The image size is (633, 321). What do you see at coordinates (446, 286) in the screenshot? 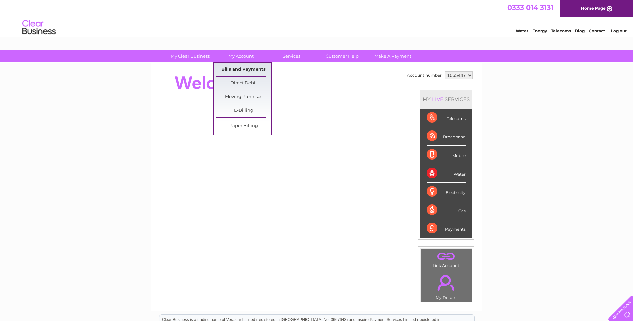
I see `td: My Details` at bounding box center [446, 286].